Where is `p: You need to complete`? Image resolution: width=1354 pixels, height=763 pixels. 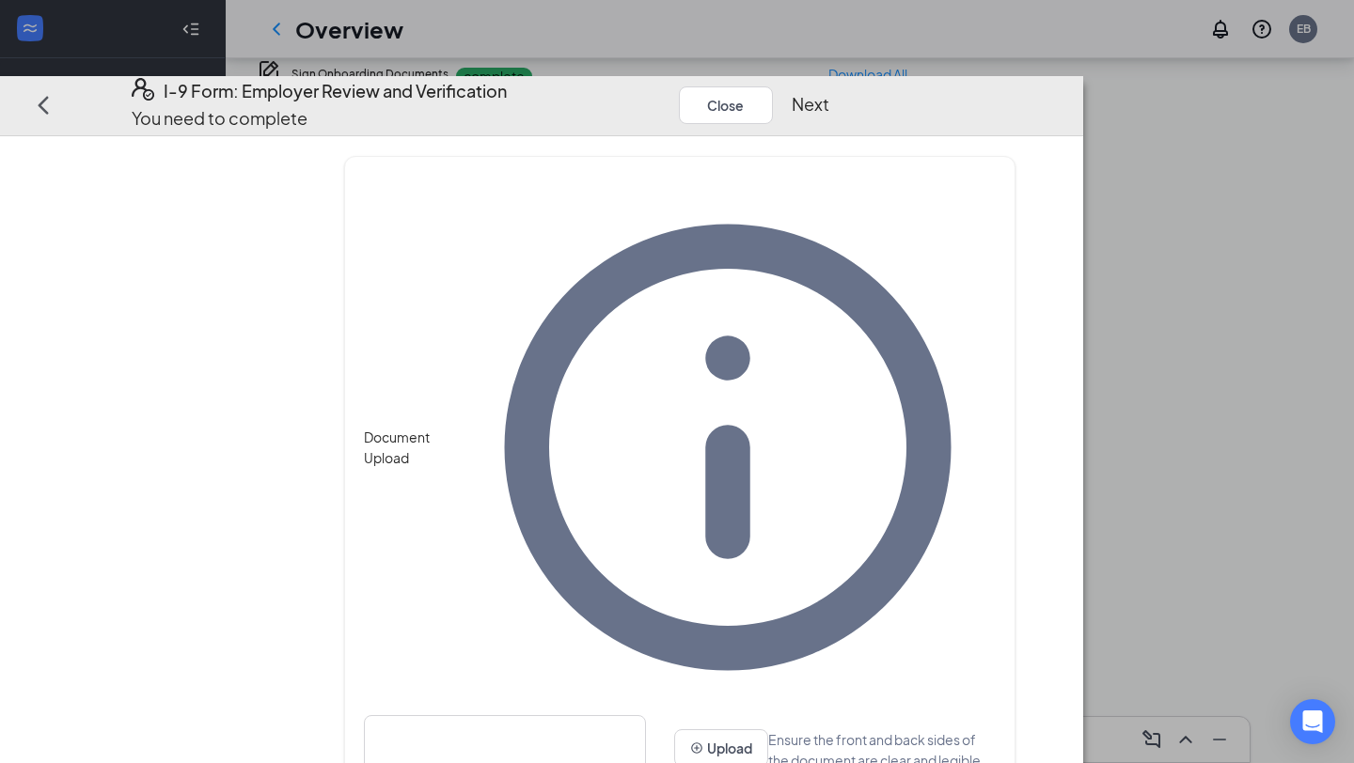 p: You need to complete is located at coordinates (319, 118).